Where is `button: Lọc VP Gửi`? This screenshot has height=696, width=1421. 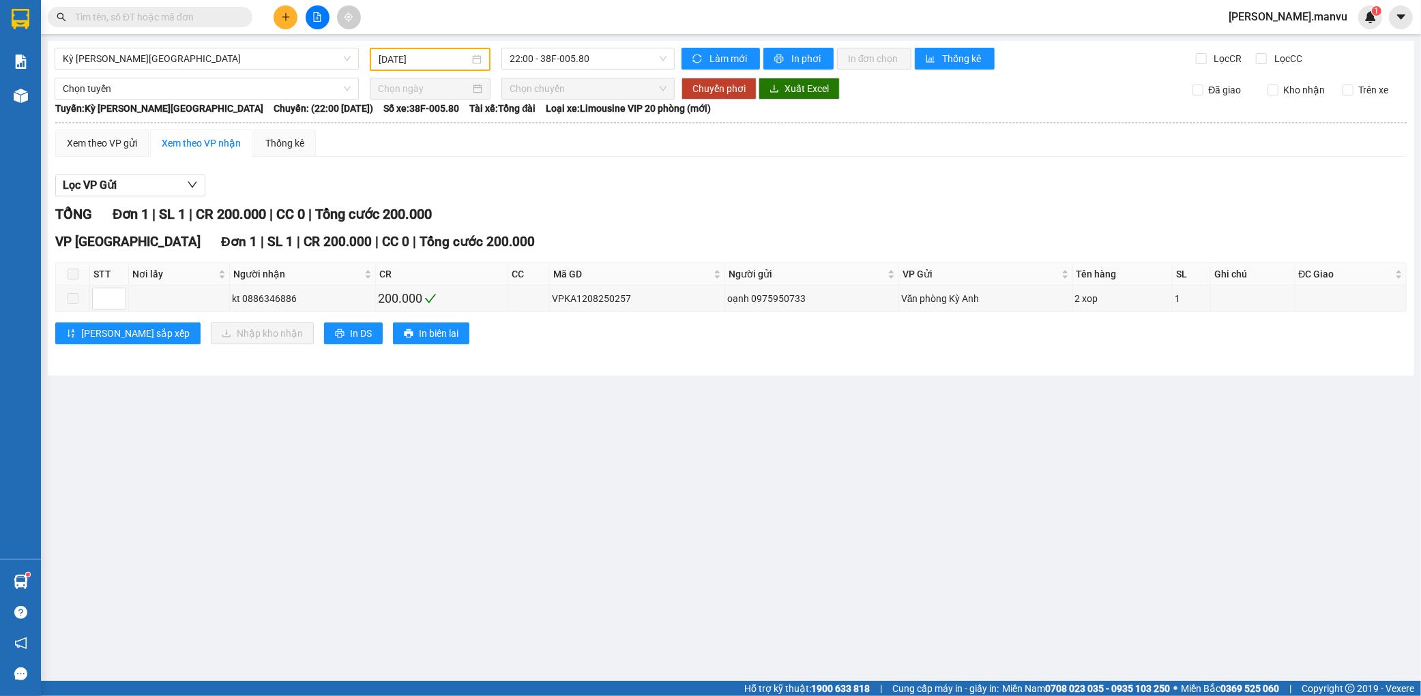
button: Lọc VP Gửi is located at coordinates (130, 186).